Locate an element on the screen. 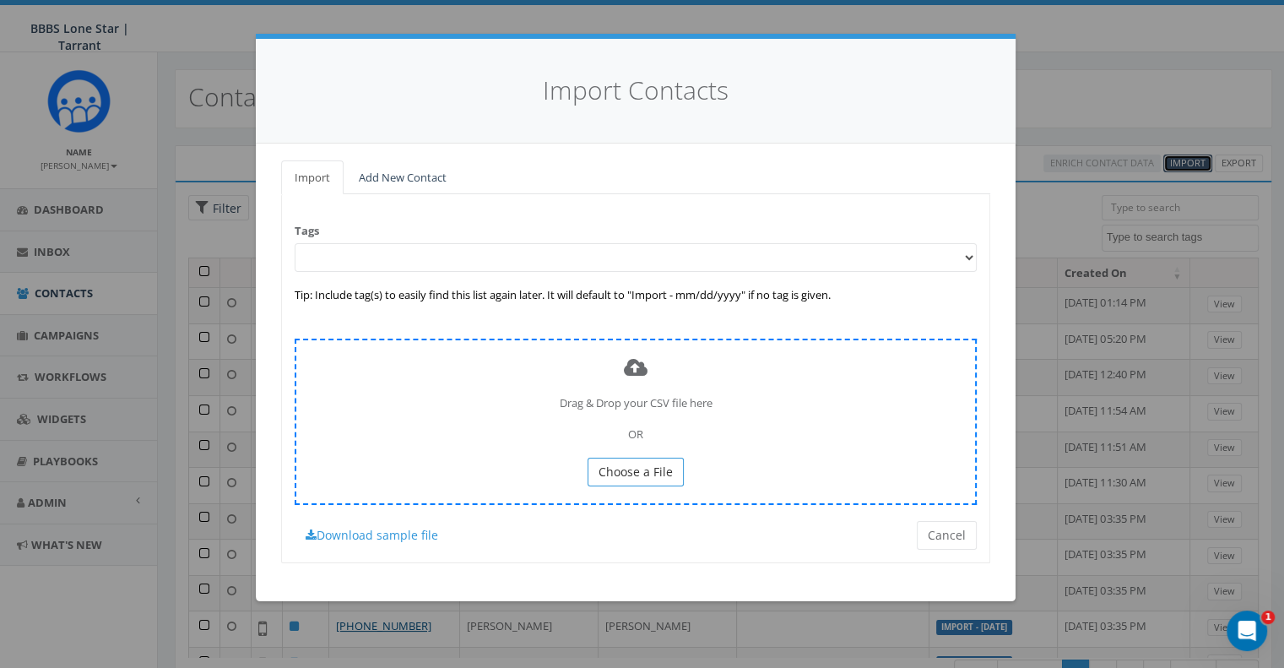 The width and height of the screenshot is (1284, 668). span: Choose a File is located at coordinates (636, 471).